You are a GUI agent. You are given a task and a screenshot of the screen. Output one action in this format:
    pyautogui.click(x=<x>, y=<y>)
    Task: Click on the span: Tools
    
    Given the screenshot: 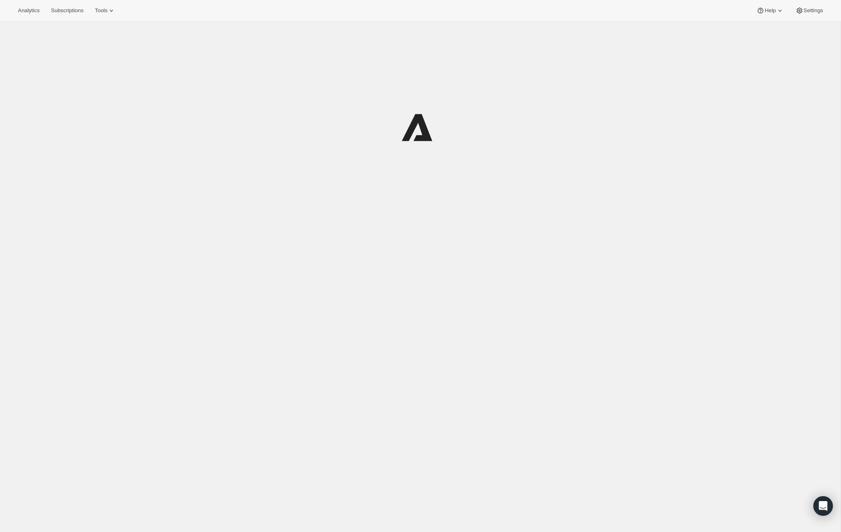 What is the action you would take?
    pyautogui.click(x=101, y=11)
    